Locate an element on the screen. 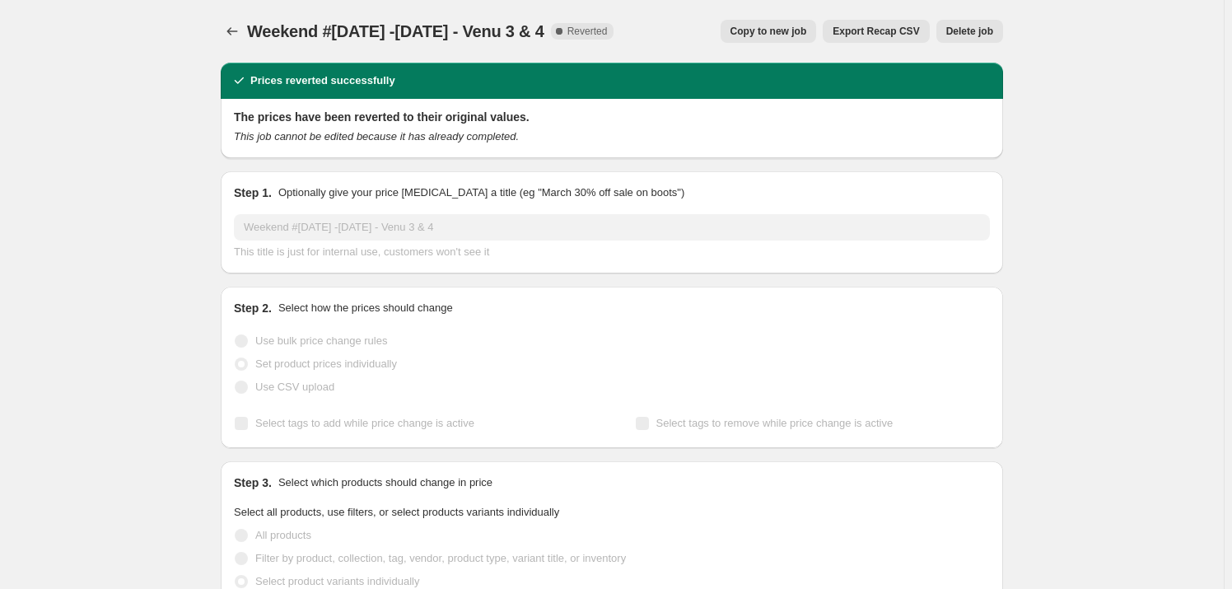  span: Delete job is located at coordinates (969, 31).